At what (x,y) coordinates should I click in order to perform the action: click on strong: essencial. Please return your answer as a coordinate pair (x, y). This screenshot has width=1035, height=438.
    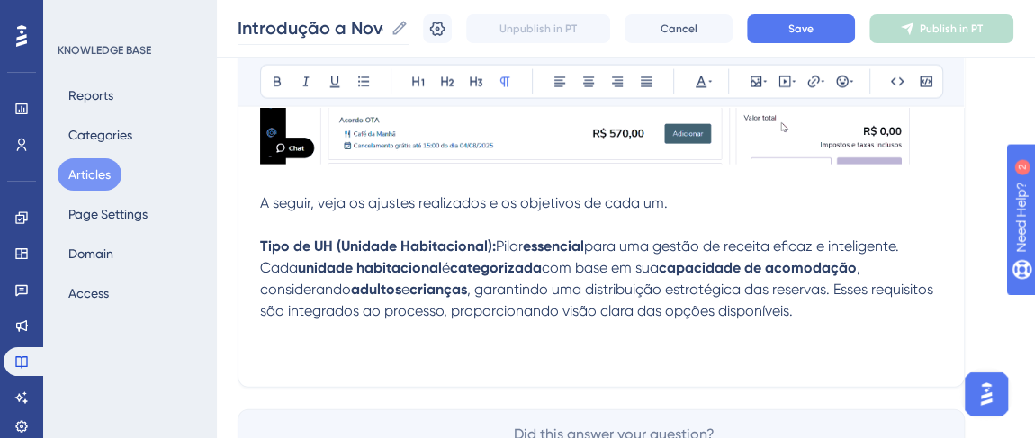
    Looking at the image, I should click on (553, 246).